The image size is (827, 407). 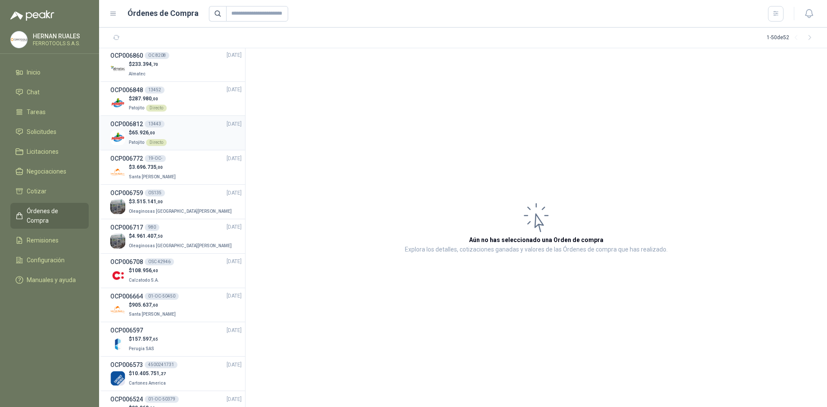 What do you see at coordinates (155, 271) in the screenshot?
I see `span: ,40` at bounding box center [155, 271].